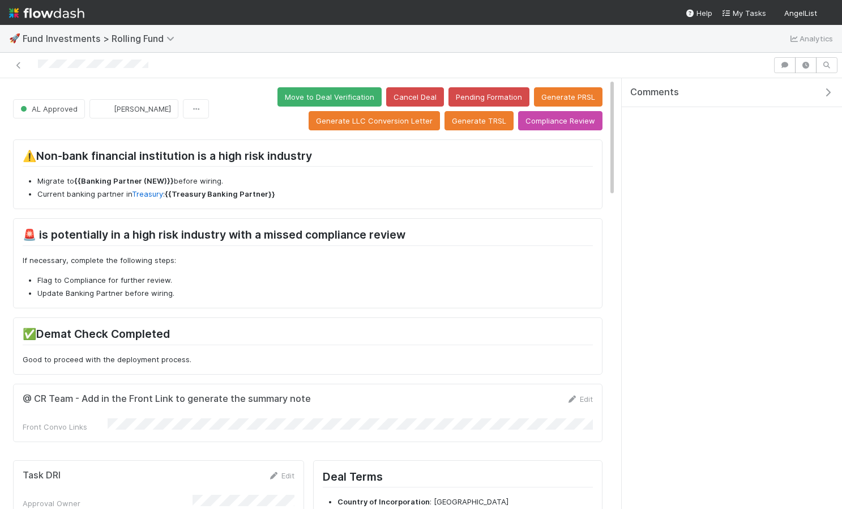 This screenshot has width=842, height=509. What do you see at coordinates (308, 157) in the screenshot?
I see `h2: ⚠️Non-bank financial institution is a high risk industry` at bounding box center [308, 157].